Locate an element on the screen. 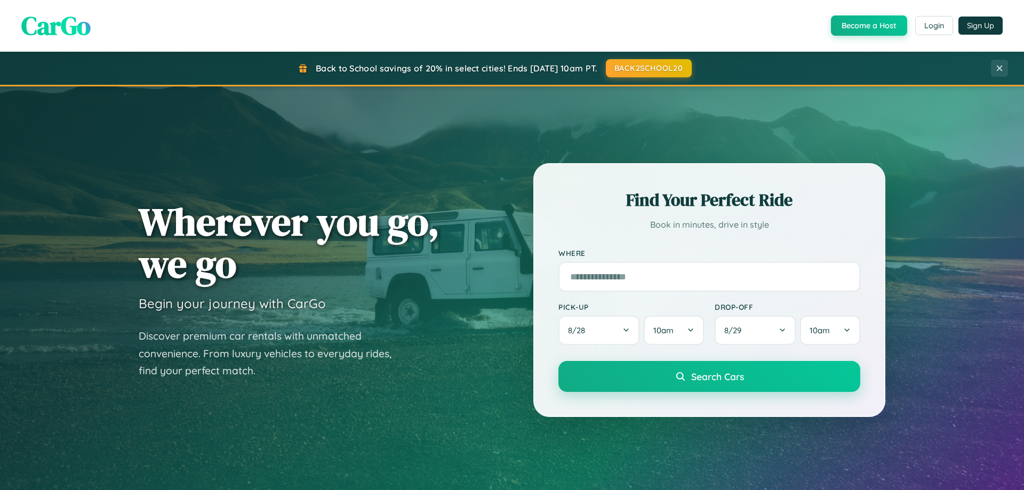 This screenshot has width=1024, height=490. button: 8/29 is located at coordinates (755, 330).